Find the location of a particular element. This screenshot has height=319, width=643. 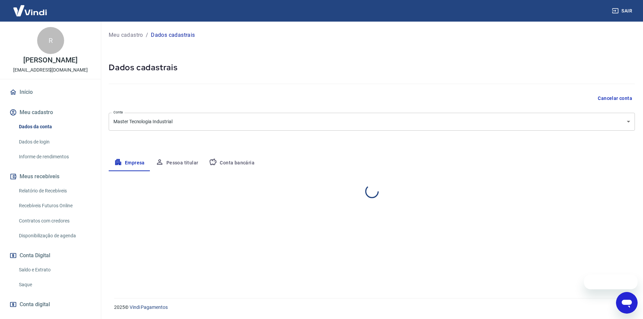

button: Conta Digital is located at coordinates (50, 256).